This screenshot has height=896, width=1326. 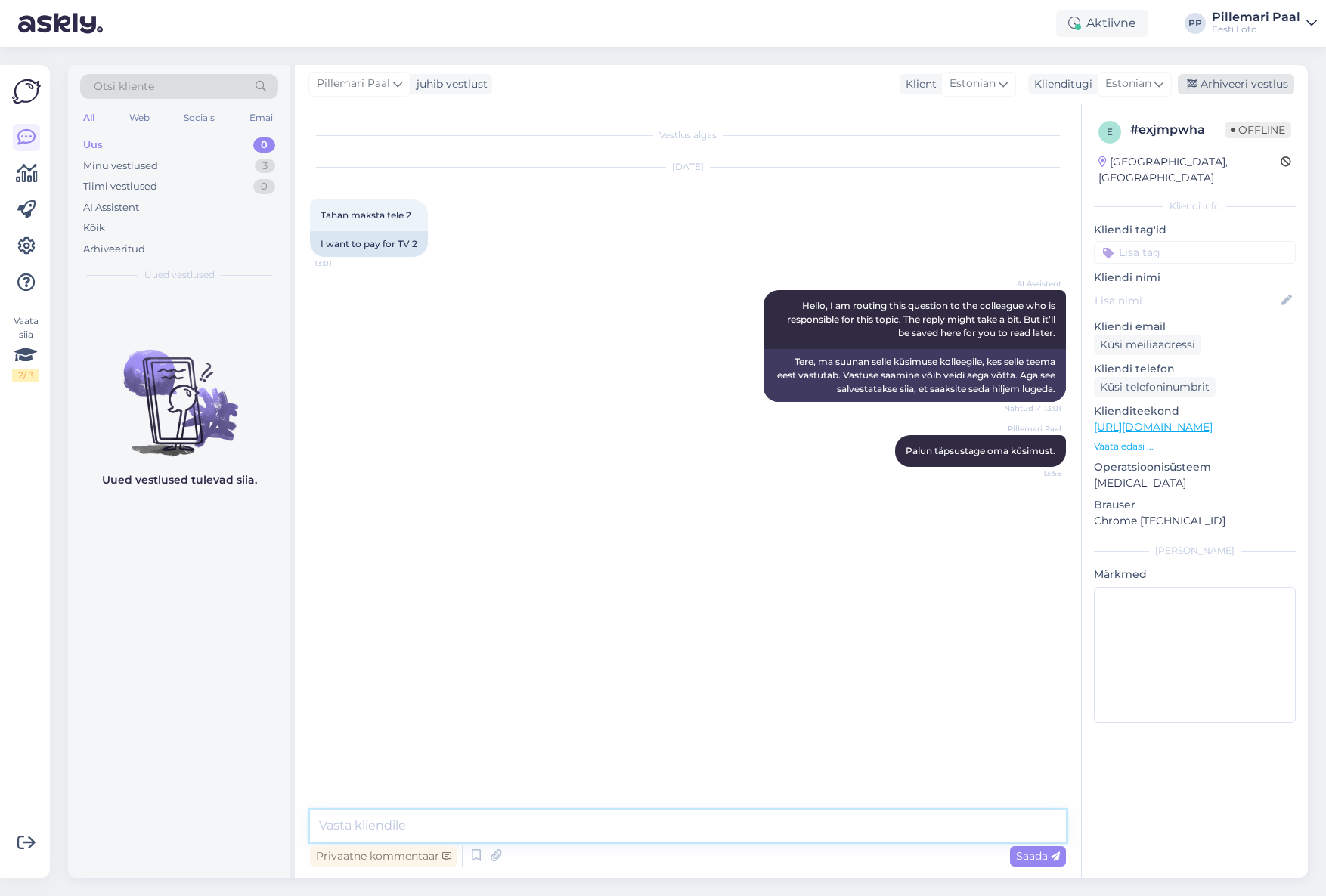 I want to click on div: Klient, so click(x=917, y=84).